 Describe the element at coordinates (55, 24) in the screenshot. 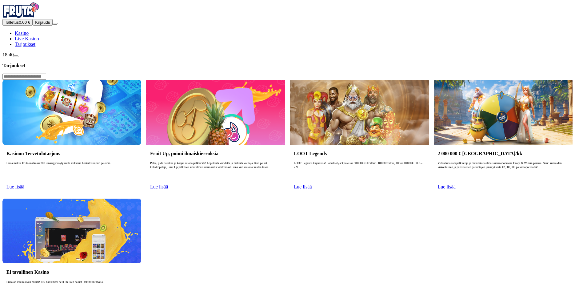

I see `button: menu` at that location.